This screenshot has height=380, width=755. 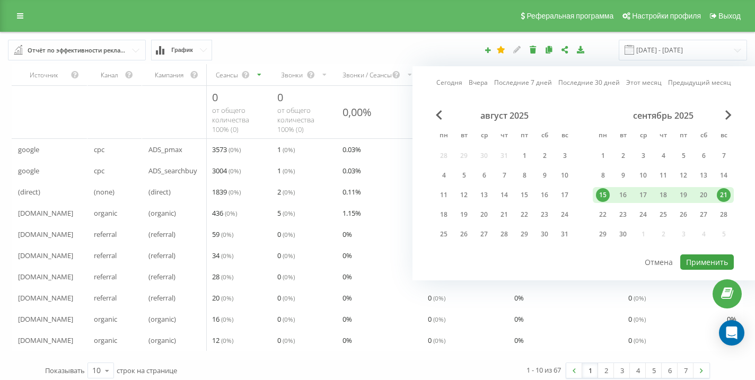 I want to click on div: ср 20 авг. 2025 г., so click(x=484, y=215).